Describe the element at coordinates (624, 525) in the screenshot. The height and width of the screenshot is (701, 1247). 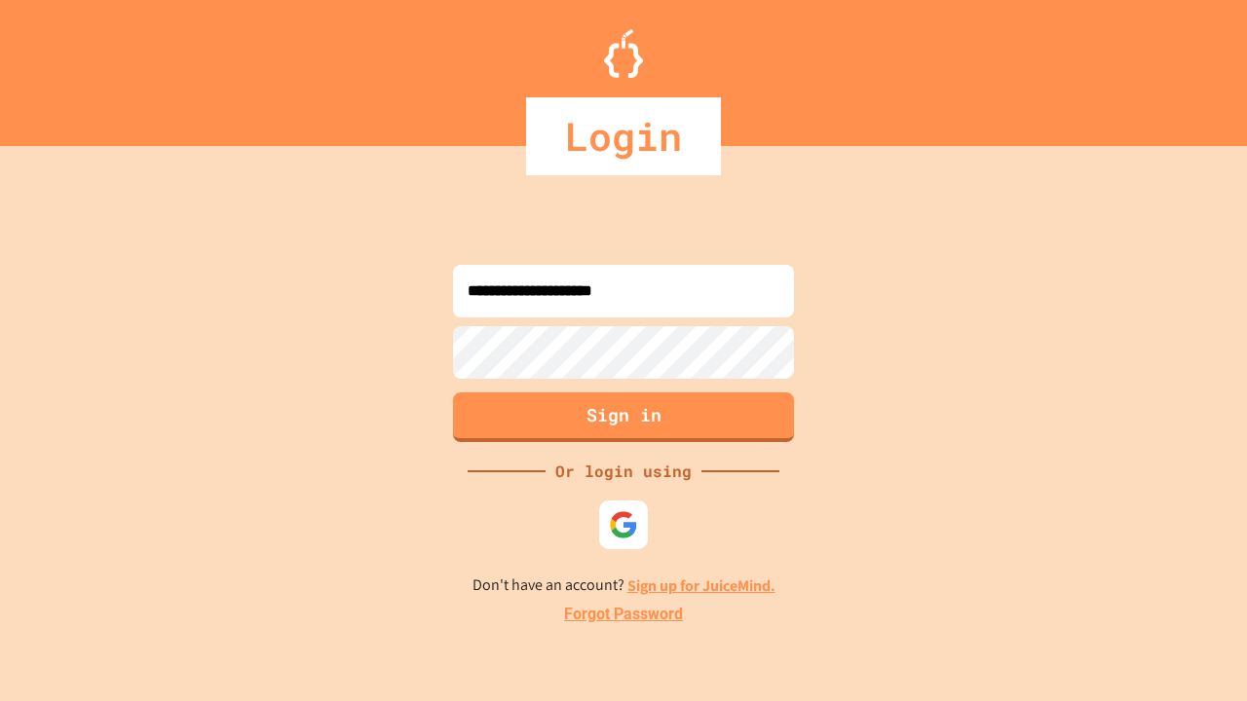
I see `img: google-icon.svg` at that location.